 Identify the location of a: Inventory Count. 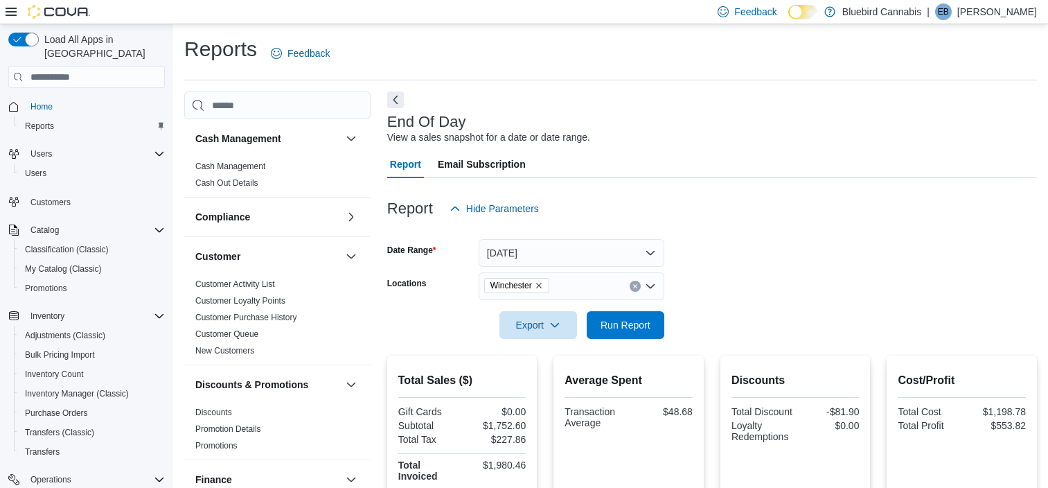
(54, 374).